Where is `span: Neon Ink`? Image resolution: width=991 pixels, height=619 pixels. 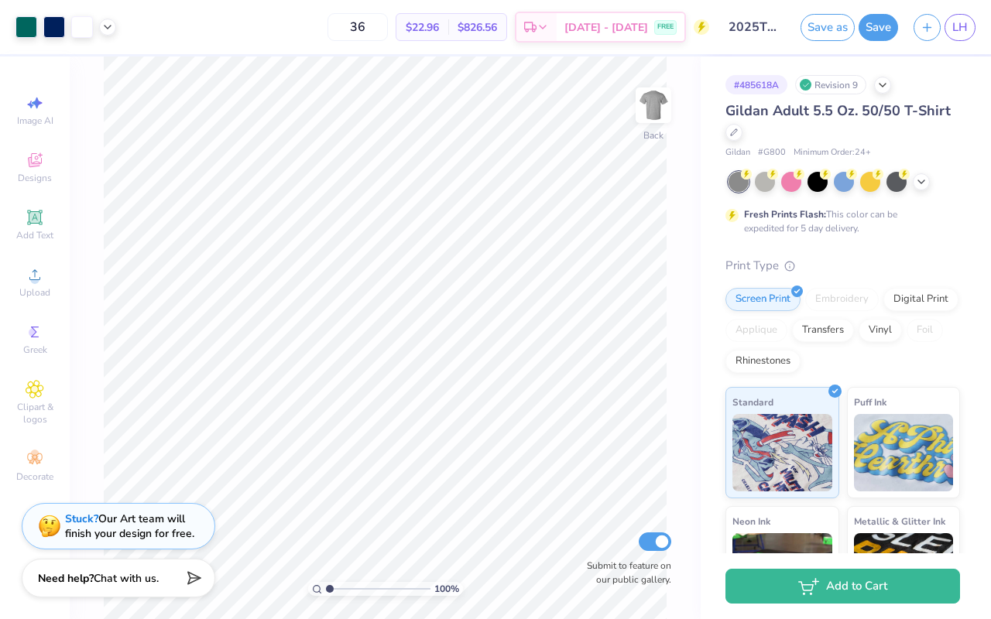
span: Neon Ink is located at coordinates (751, 521).